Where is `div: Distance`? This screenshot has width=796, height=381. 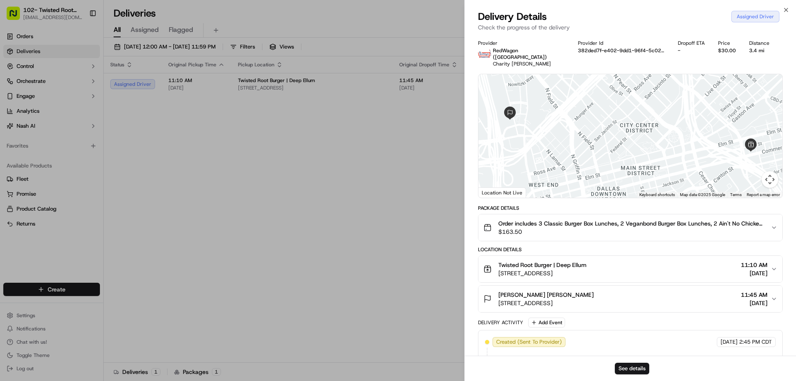
div: Distance is located at coordinates (760, 43).